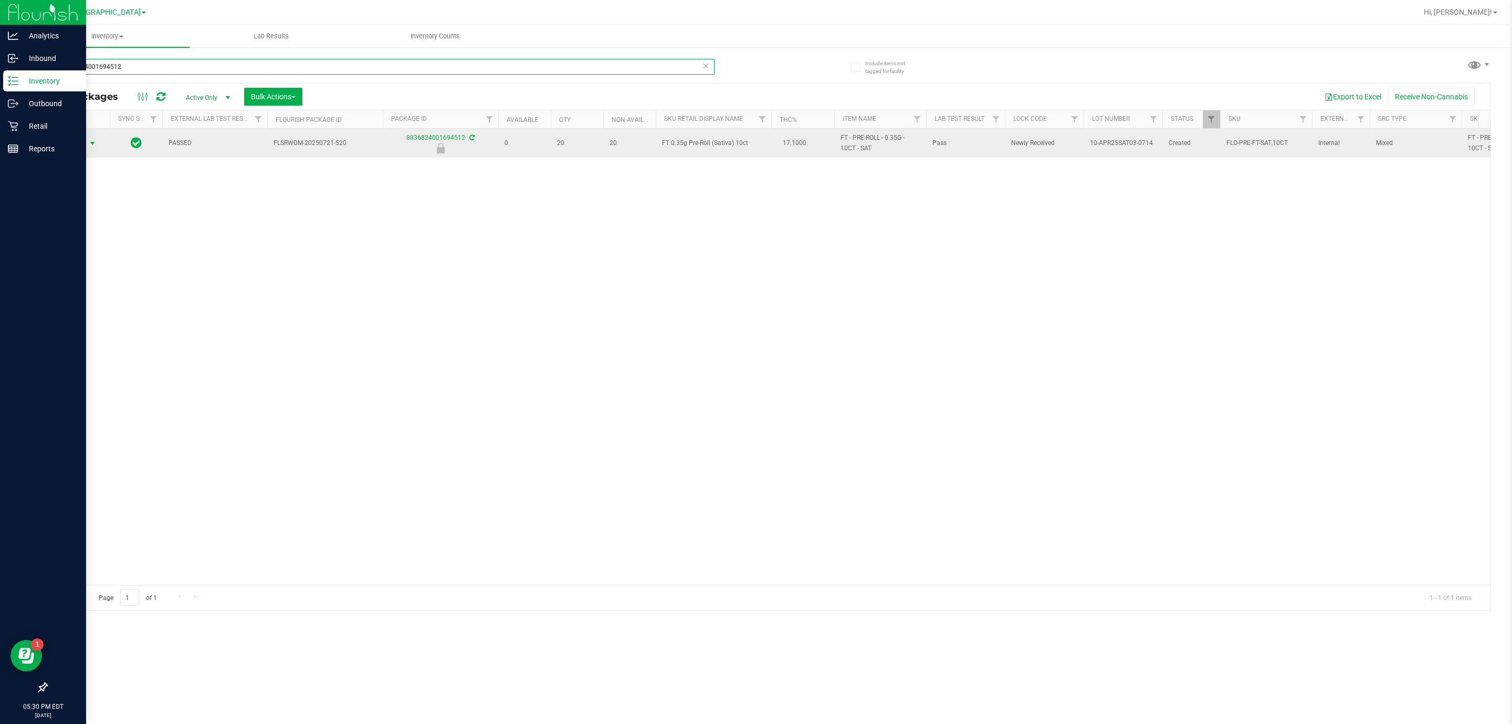  Describe the element at coordinates (50, 58) in the screenshot. I see `p: Inbound` at that location.